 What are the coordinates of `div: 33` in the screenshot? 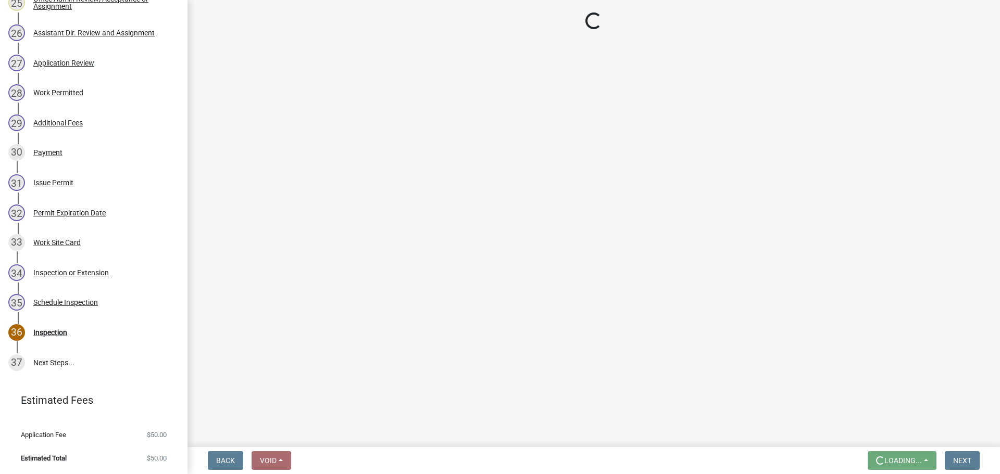 It's located at (17, 243).